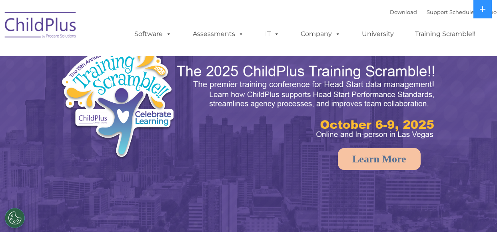 The image size is (497, 232). Describe the element at coordinates (379, 159) in the screenshot. I see `a: Learn More` at that location.